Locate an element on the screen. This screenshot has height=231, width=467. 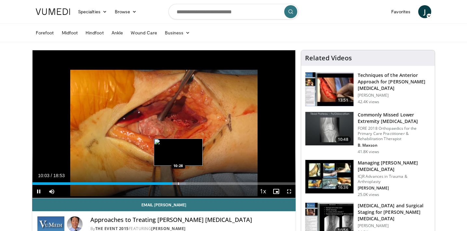
a: Hindfoot is located at coordinates (95, 33).